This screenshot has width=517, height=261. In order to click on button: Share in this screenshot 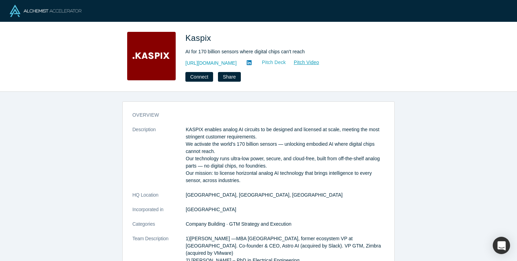, I will do `click(229, 77)`.